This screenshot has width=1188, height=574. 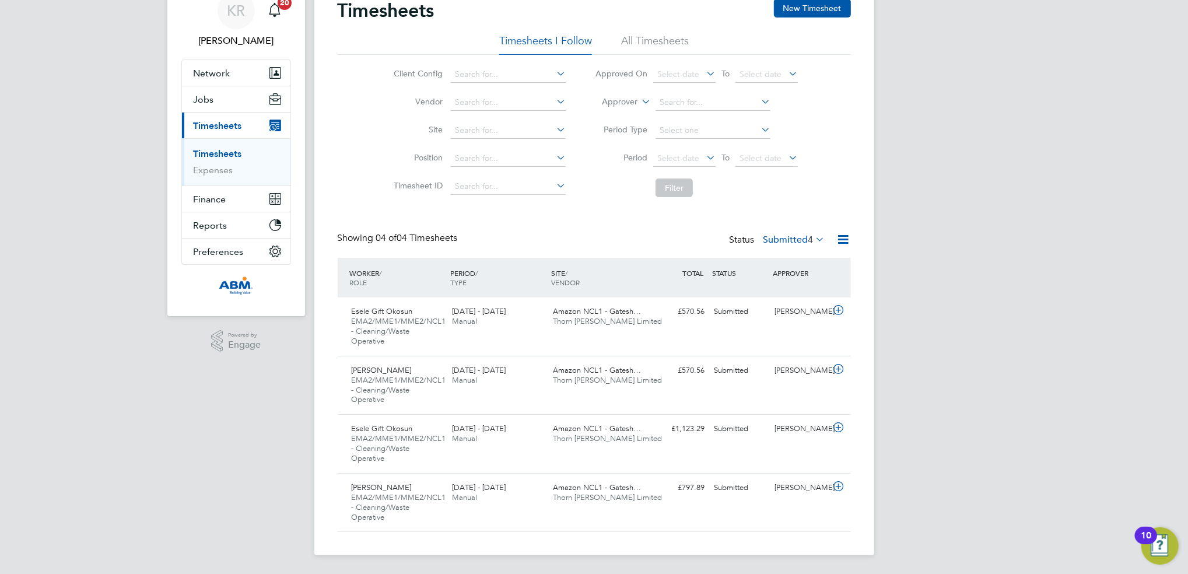 I want to click on span: Kirsty Roach, so click(x=236, y=41).